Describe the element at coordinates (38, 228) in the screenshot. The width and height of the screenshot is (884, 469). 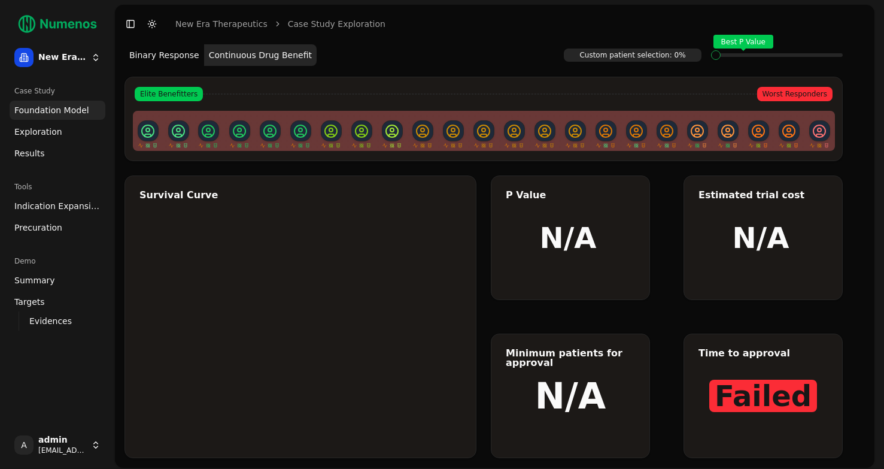
I see `span: Precuration` at that location.